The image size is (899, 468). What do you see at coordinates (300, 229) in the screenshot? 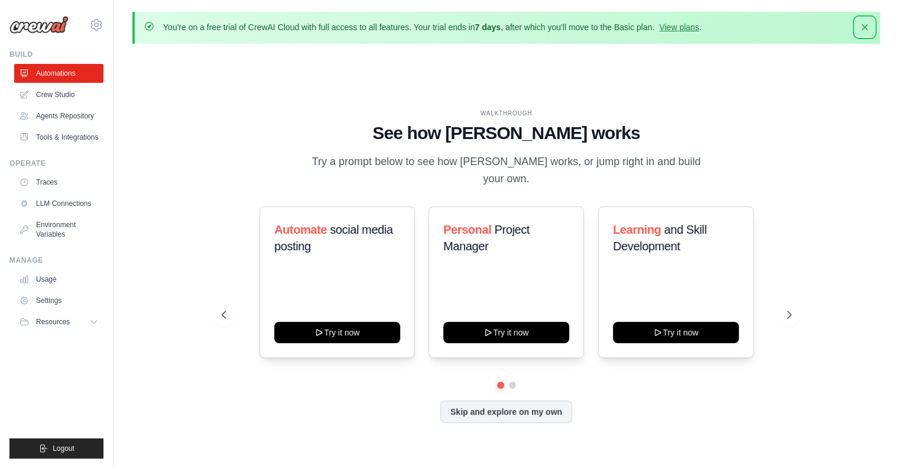
I see `span: Automate` at bounding box center [300, 229].